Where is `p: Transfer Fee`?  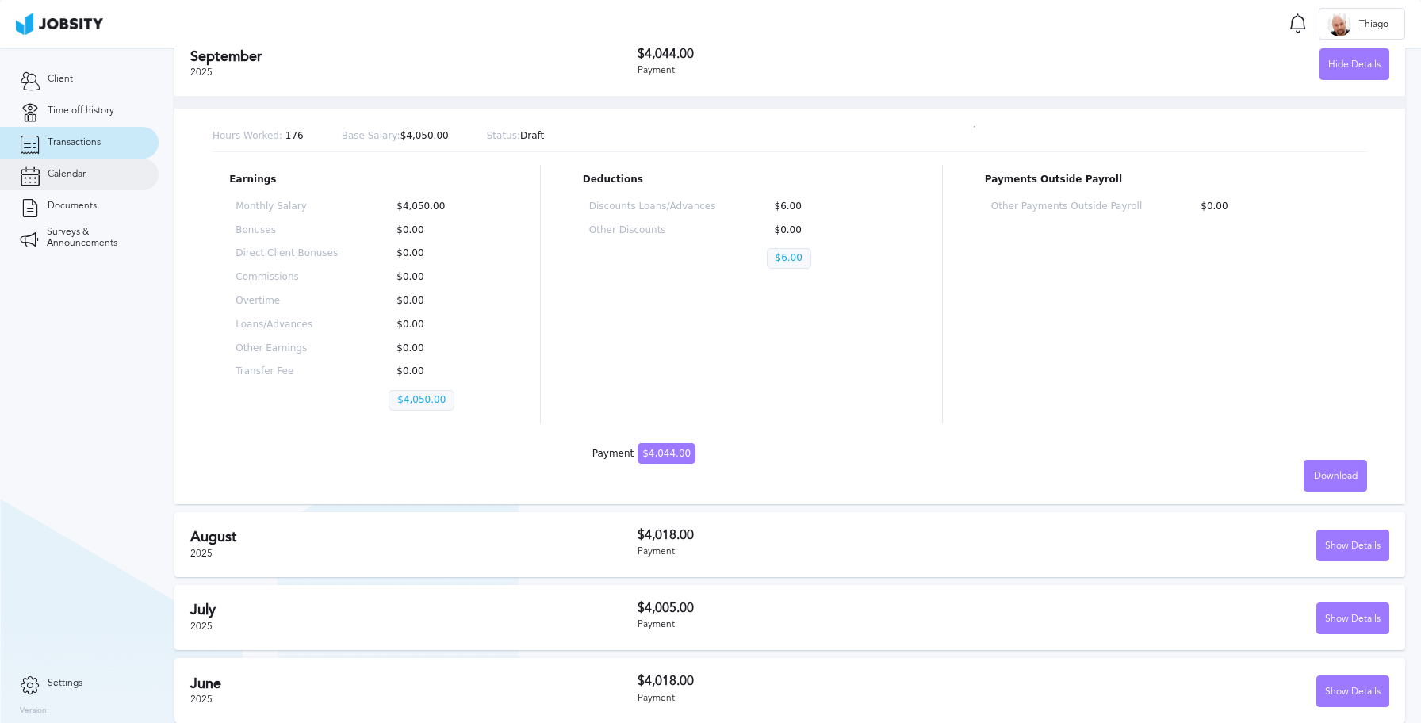
p: Transfer Fee is located at coordinates (286, 372).